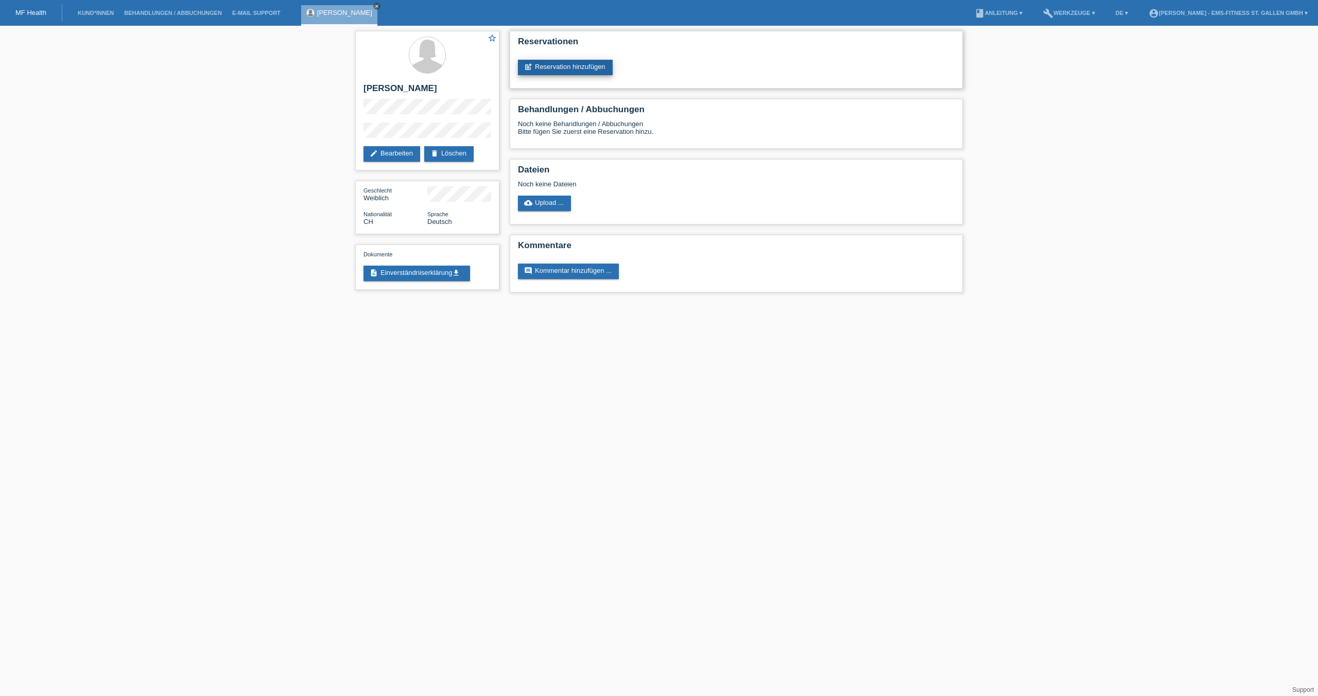 This screenshot has height=696, width=1318. What do you see at coordinates (528, 203) in the screenshot?
I see `i: cloud_upload` at bounding box center [528, 203].